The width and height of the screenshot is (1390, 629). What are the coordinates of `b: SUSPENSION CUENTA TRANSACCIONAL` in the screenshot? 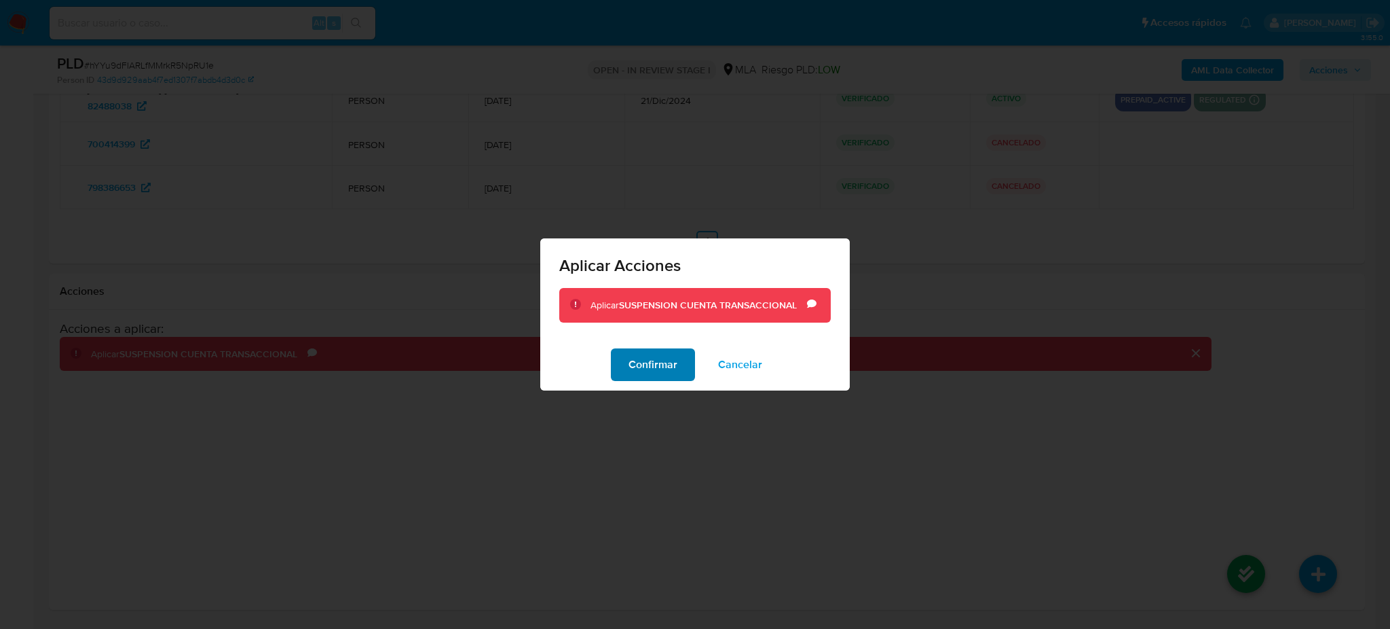 It's located at (708, 305).